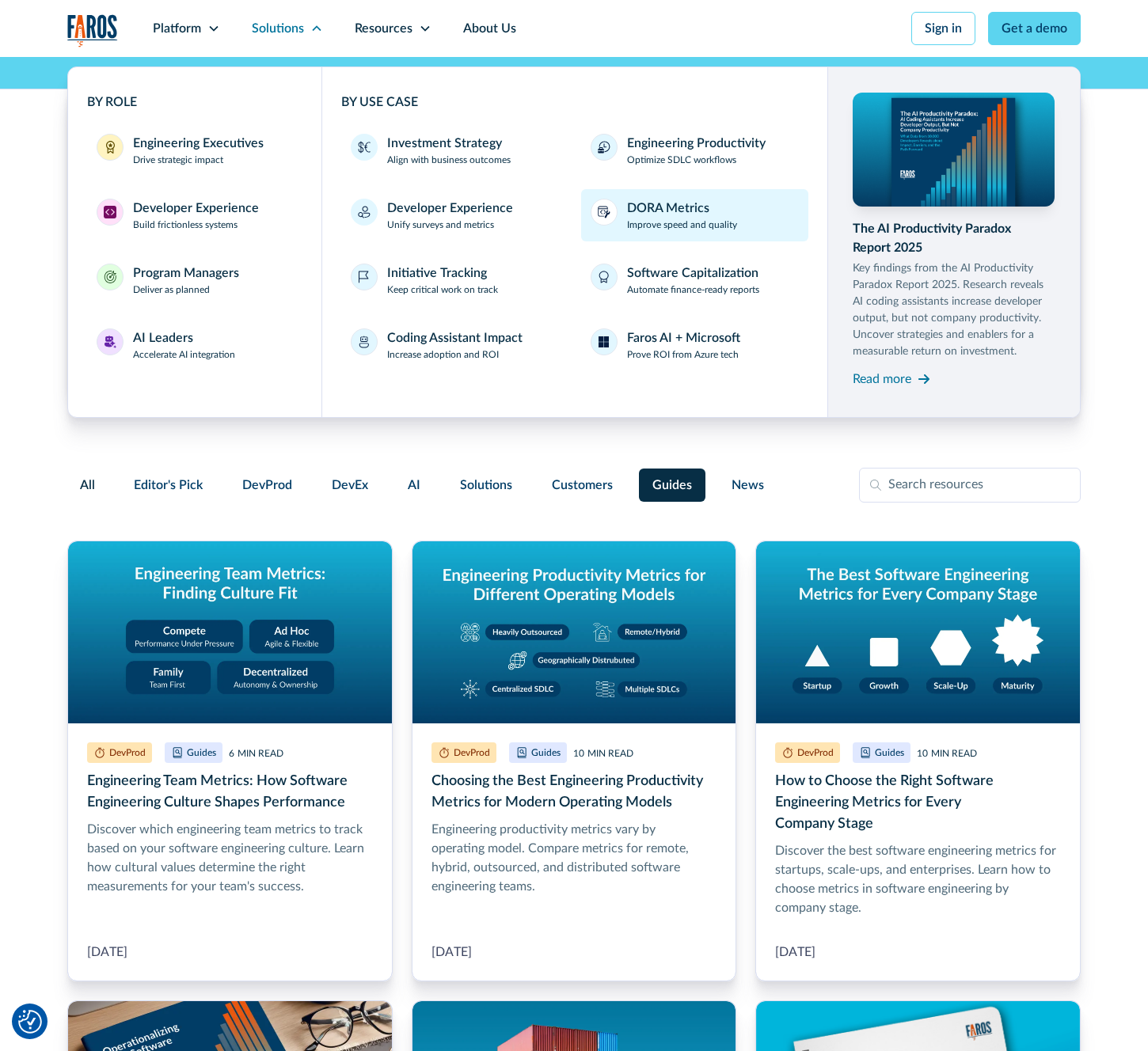 Image resolution: width=1148 pixels, height=1051 pixels. I want to click on nav: Solutions, so click(574, 238).